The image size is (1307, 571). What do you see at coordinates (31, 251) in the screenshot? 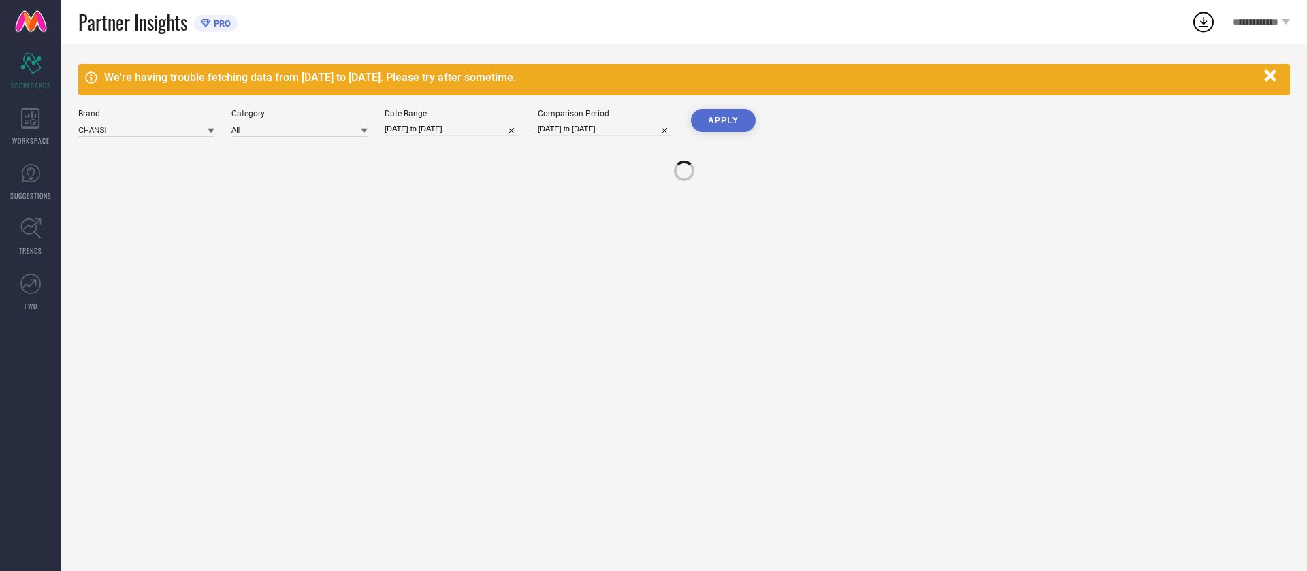
I see `span: TRENDS` at bounding box center [31, 251].